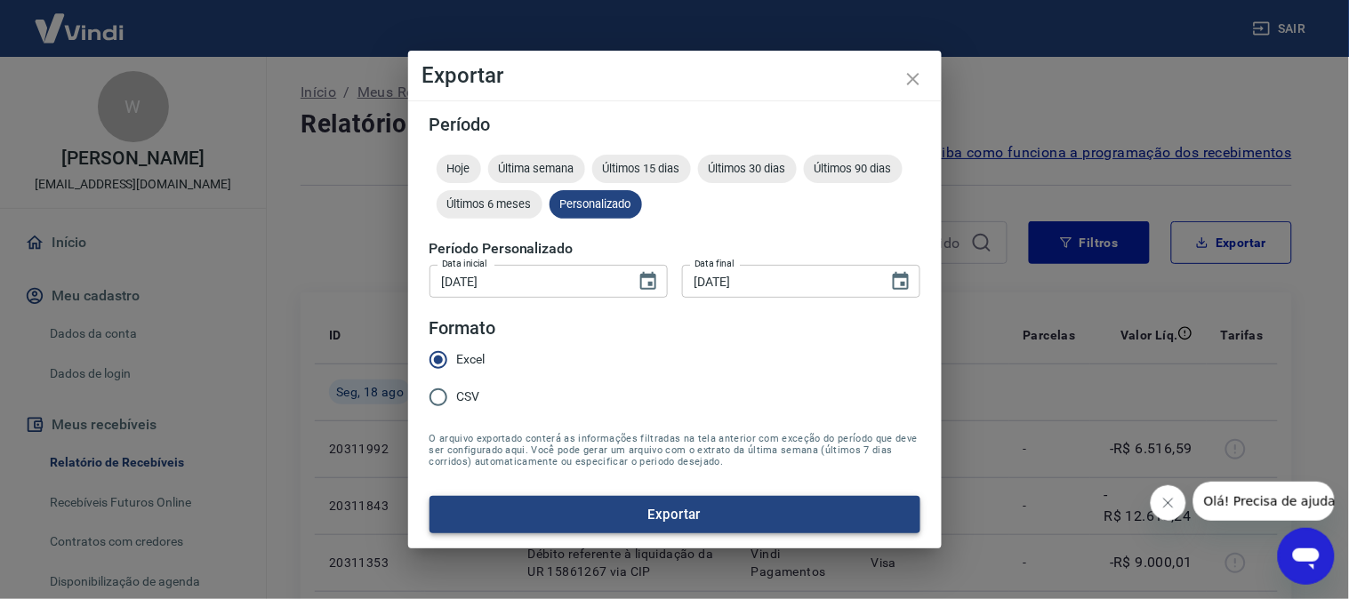 The image size is (1349, 599). Describe the element at coordinates (641, 169) in the screenshot. I see `div: Últimos 15 dias` at that location.